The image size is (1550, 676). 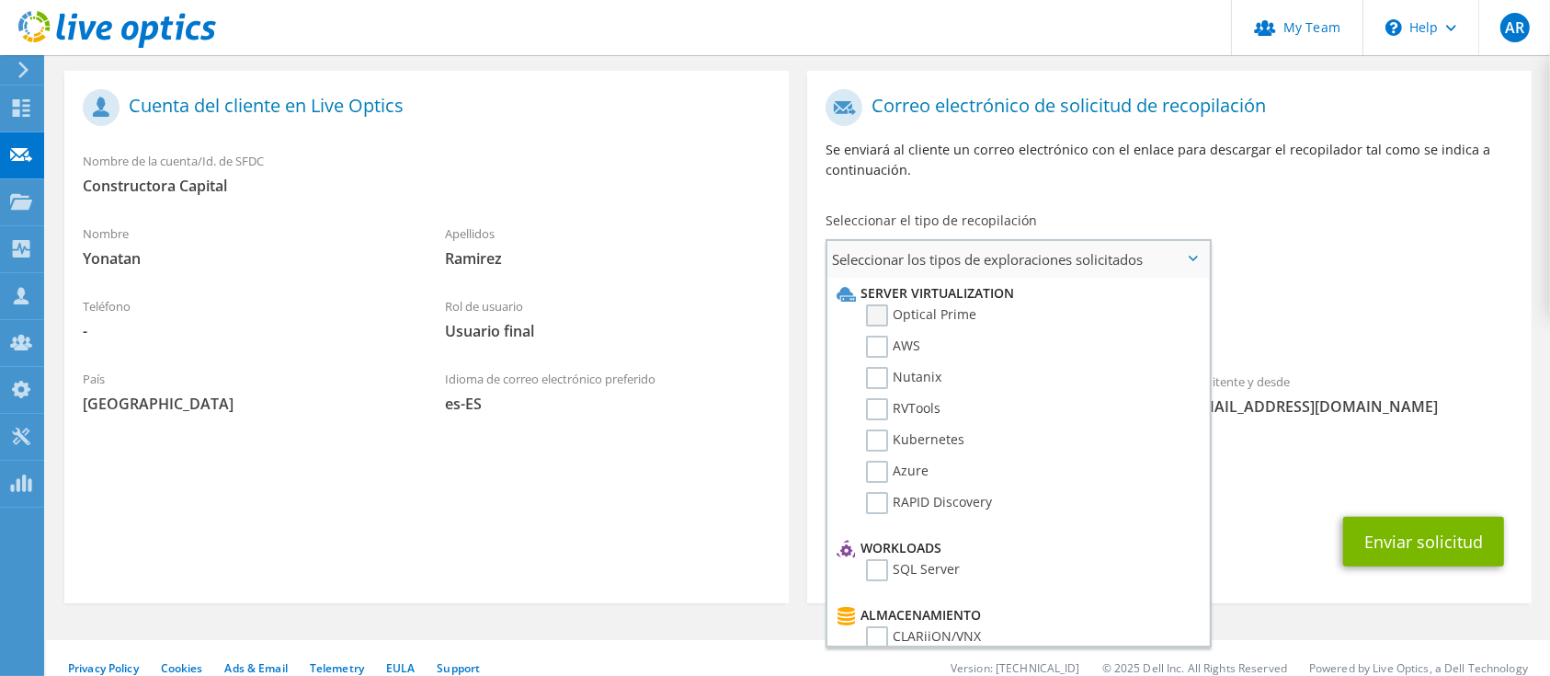 I want to click on p: Se enviará al cliente un correo electrónico con el enlace para descargar el recopilador tal como ..., so click(x=1169, y=160).